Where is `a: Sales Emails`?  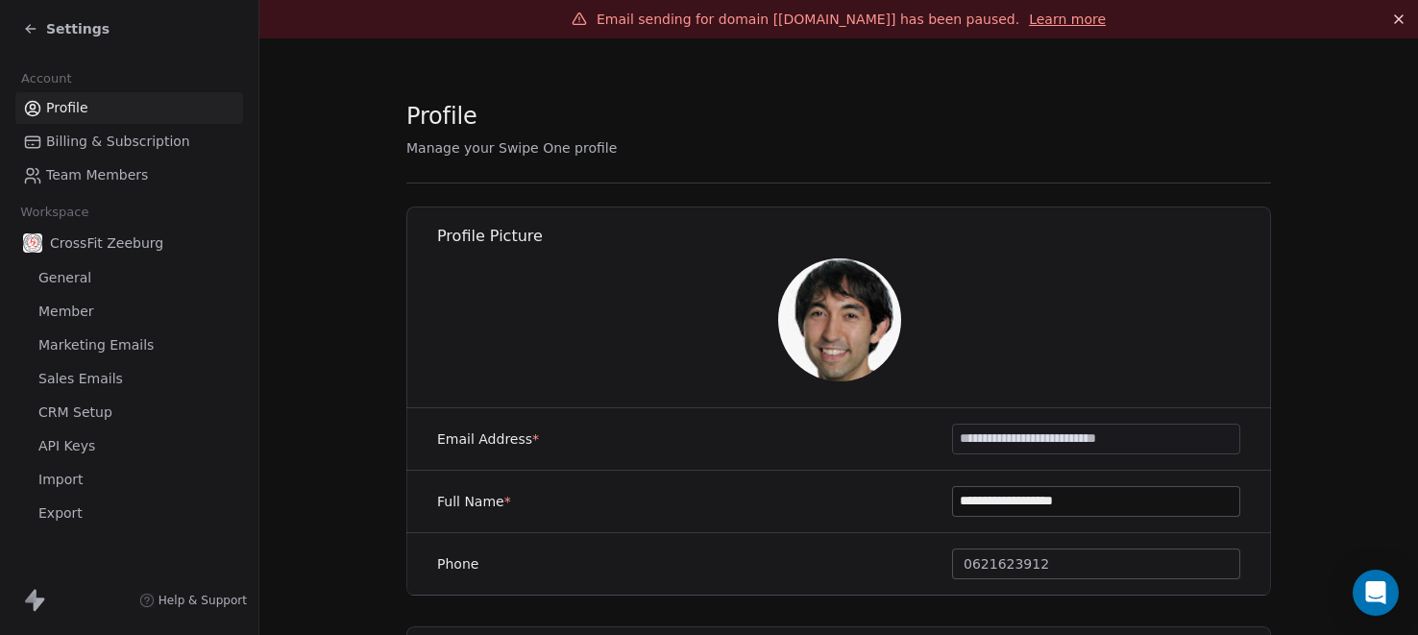
a: Sales Emails is located at coordinates (129, 379).